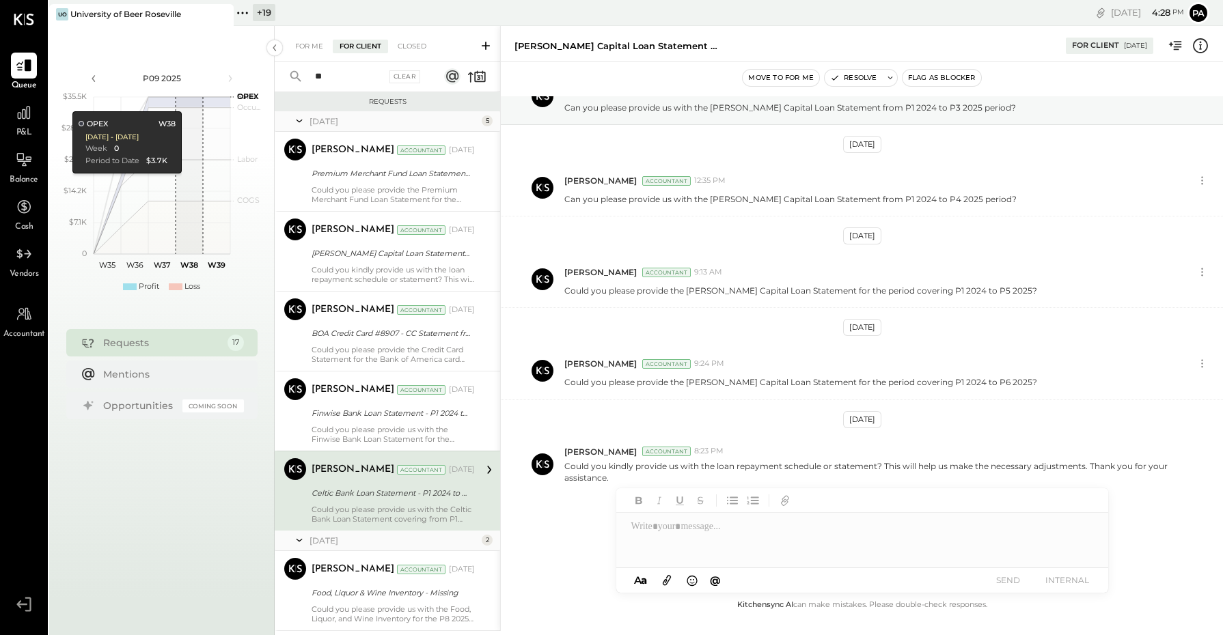 The height and width of the screenshot is (635, 1223). I want to click on div: 5, so click(487, 121).